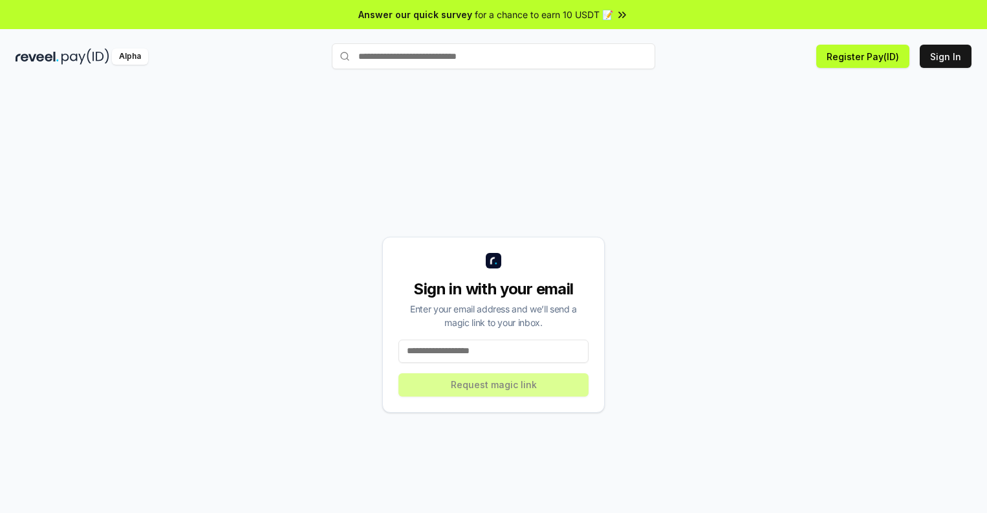 Image resolution: width=987 pixels, height=513 pixels. Describe the element at coordinates (946, 56) in the screenshot. I see `button: Sign In` at that location.